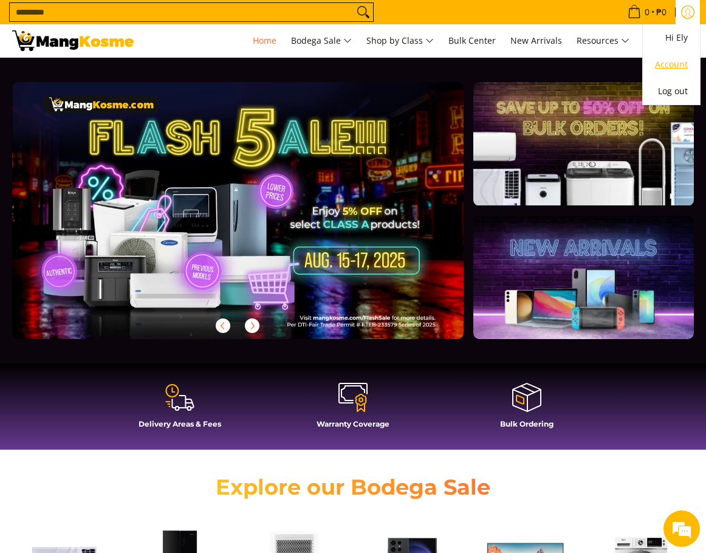 This screenshot has height=553, width=706. I want to click on nav: Main Menu, so click(420, 41).